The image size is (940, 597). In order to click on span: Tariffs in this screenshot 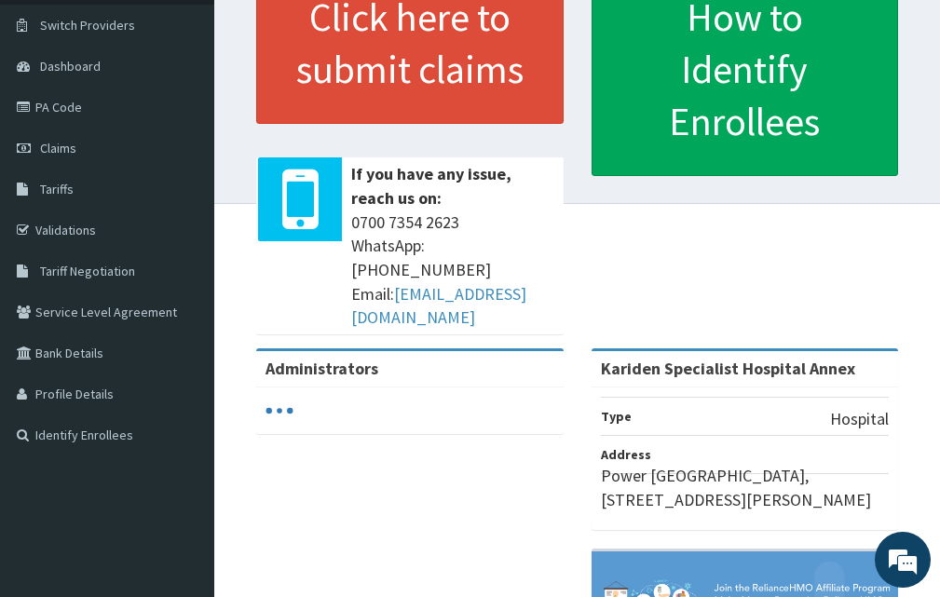, I will do `click(57, 189)`.